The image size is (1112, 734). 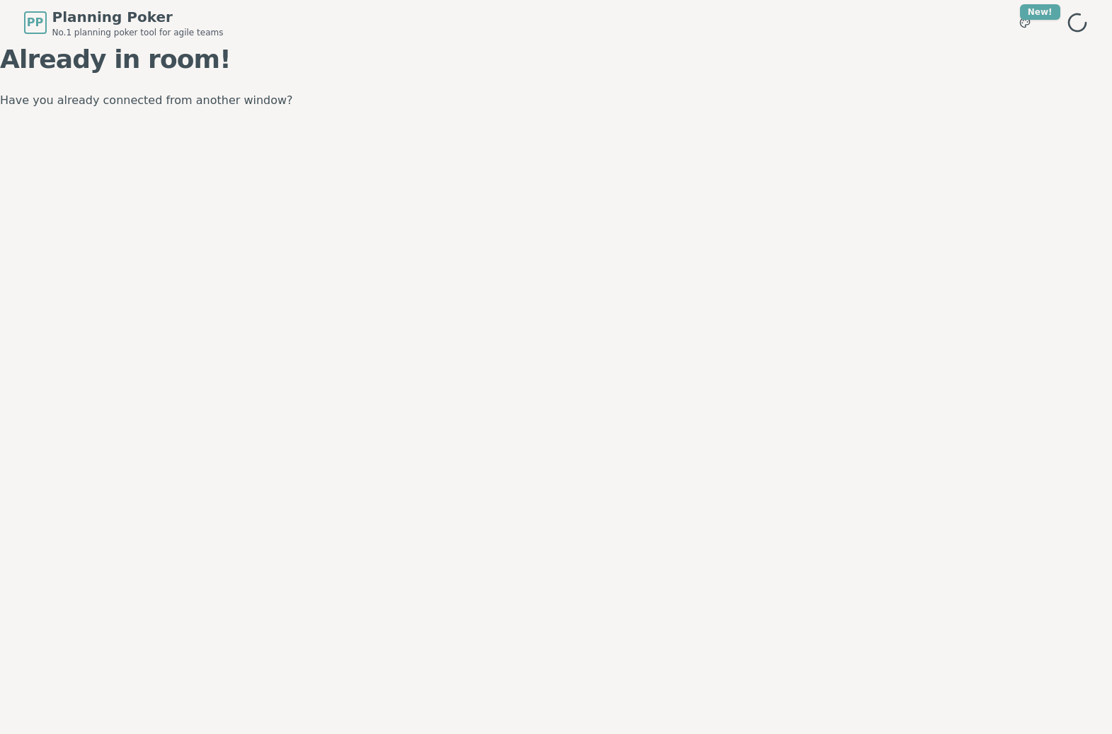 I want to click on span: No.1 planning poker tool for agile teams, so click(x=138, y=33).